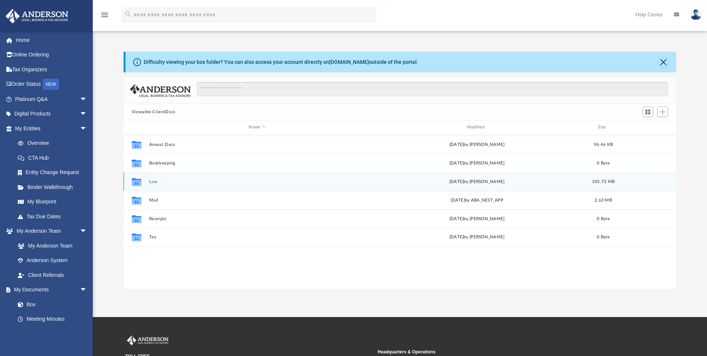  I want to click on div: NEW, so click(51, 84).